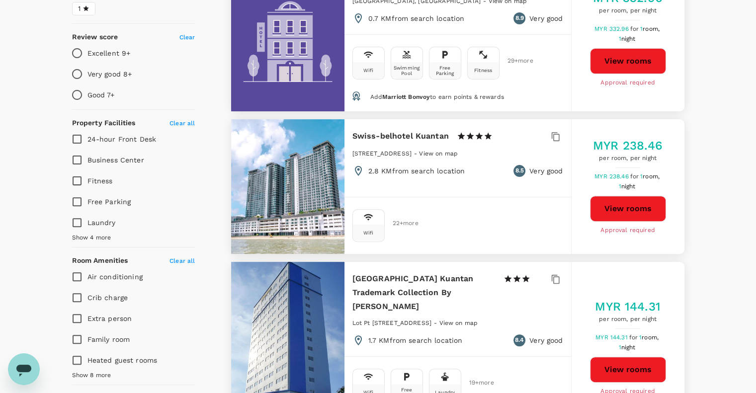 The width and height of the screenshot is (756, 393). What do you see at coordinates (627, 307) in the screenshot?
I see `h5: MYR 144.31` at bounding box center [627, 307].